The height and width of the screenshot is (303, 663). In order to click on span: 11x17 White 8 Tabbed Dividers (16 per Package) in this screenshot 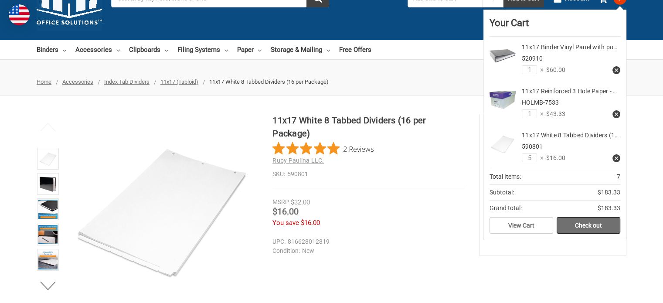, I will do `click(269, 81)`.